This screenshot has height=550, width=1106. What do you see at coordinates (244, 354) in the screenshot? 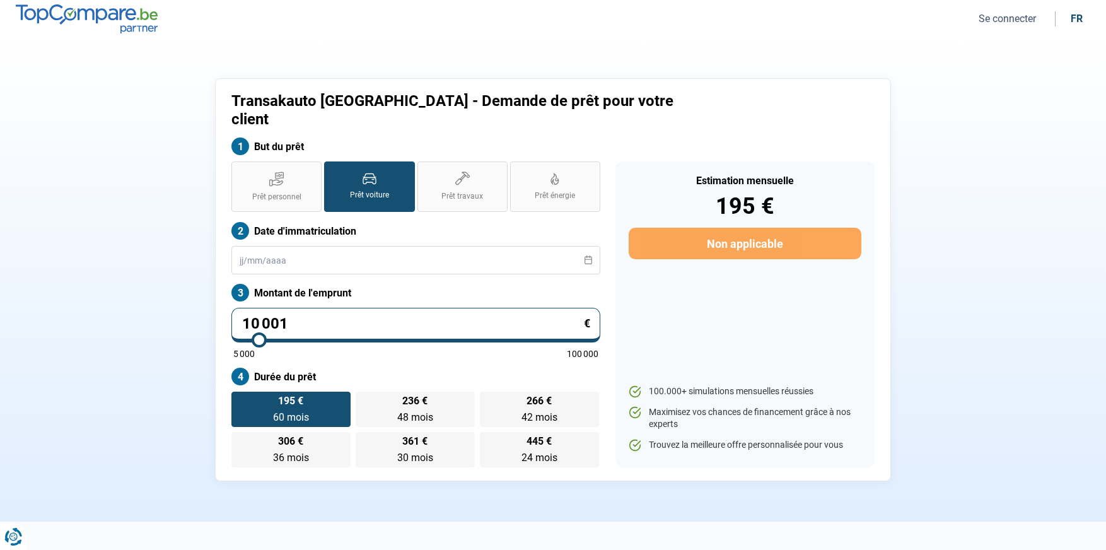
I see `span: 5 000` at bounding box center [244, 354].